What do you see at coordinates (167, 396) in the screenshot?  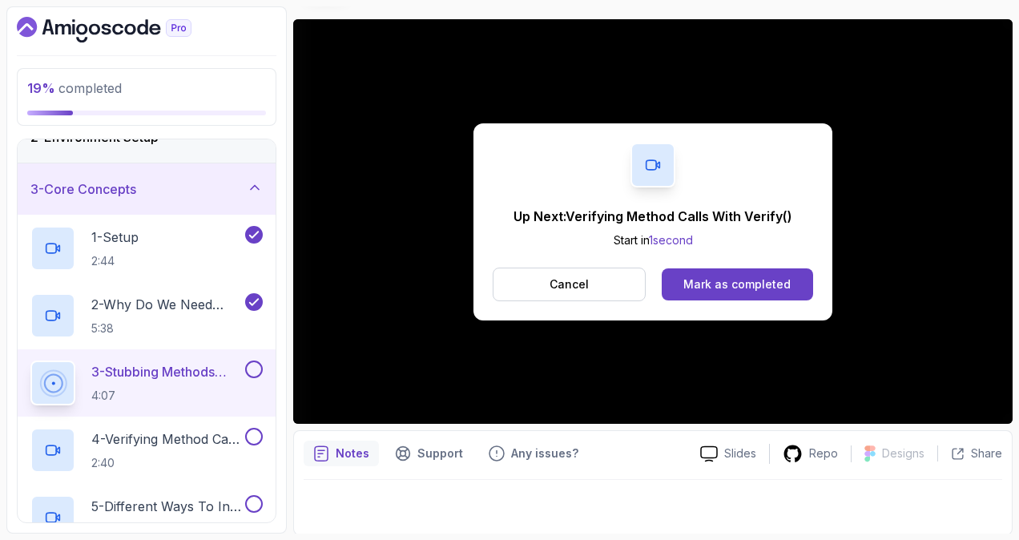 I see `p: 4:07` at bounding box center [167, 396].